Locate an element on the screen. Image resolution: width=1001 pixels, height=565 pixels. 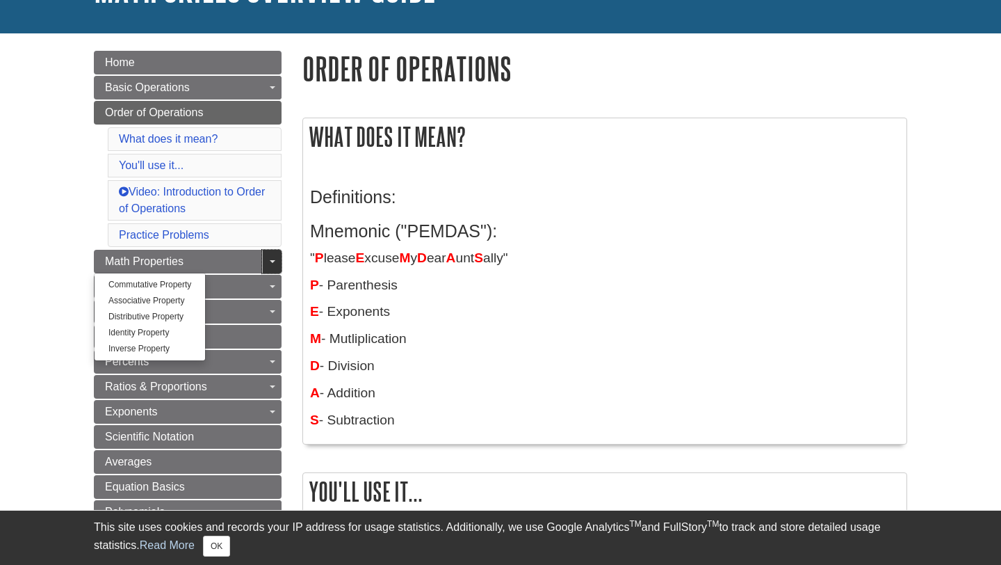
a: Percents is located at coordinates (188, 362).